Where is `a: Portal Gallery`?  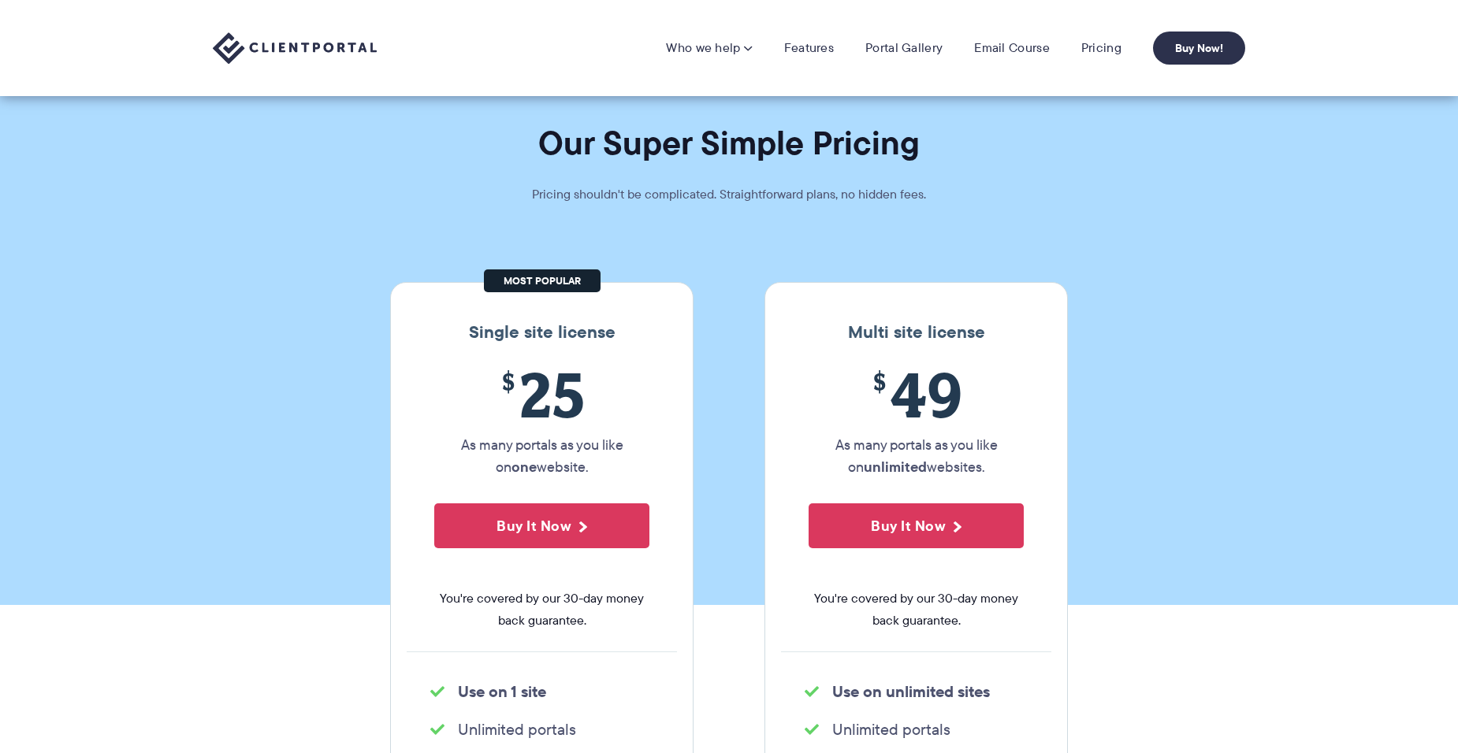 a: Portal Gallery is located at coordinates (904, 48).